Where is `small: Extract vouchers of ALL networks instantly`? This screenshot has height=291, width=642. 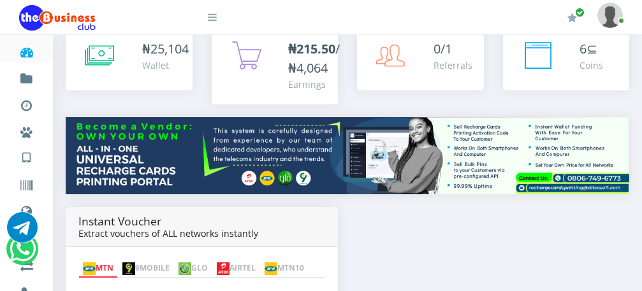 small: Extract vouchers of ALL networks instantly is located at coordinates (168, 234).